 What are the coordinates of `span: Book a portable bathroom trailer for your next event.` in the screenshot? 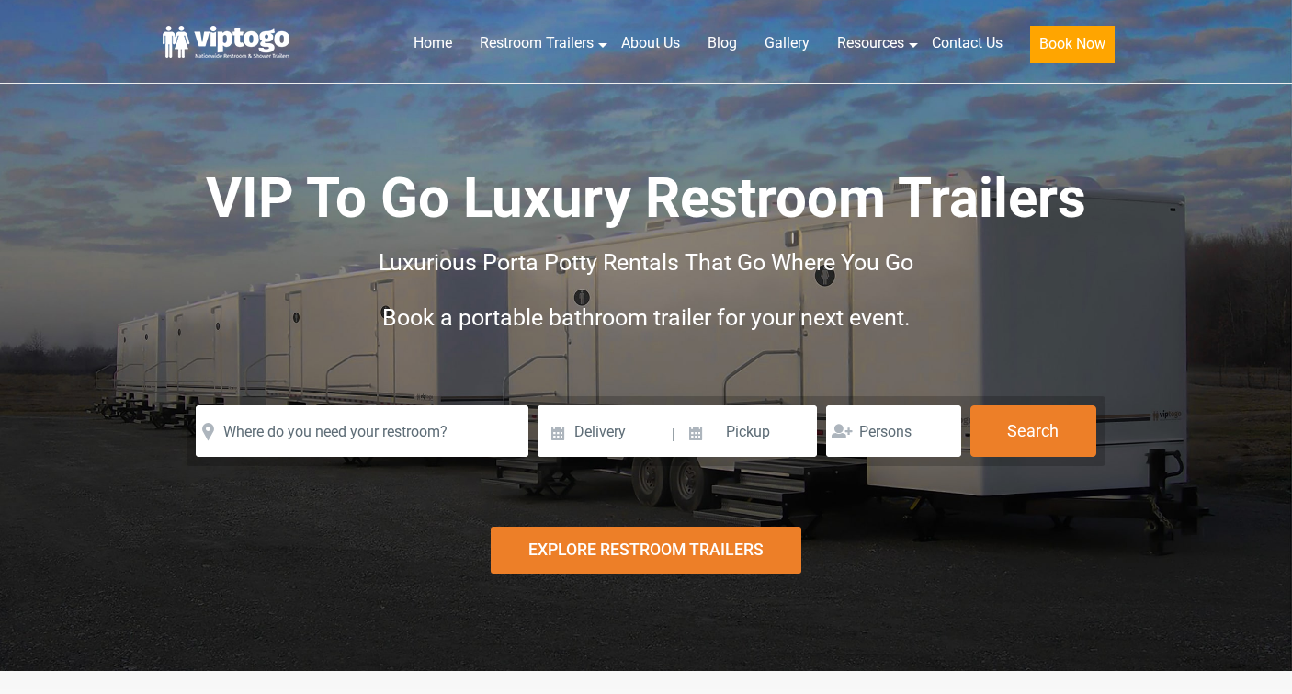 It's located at (646, 317).